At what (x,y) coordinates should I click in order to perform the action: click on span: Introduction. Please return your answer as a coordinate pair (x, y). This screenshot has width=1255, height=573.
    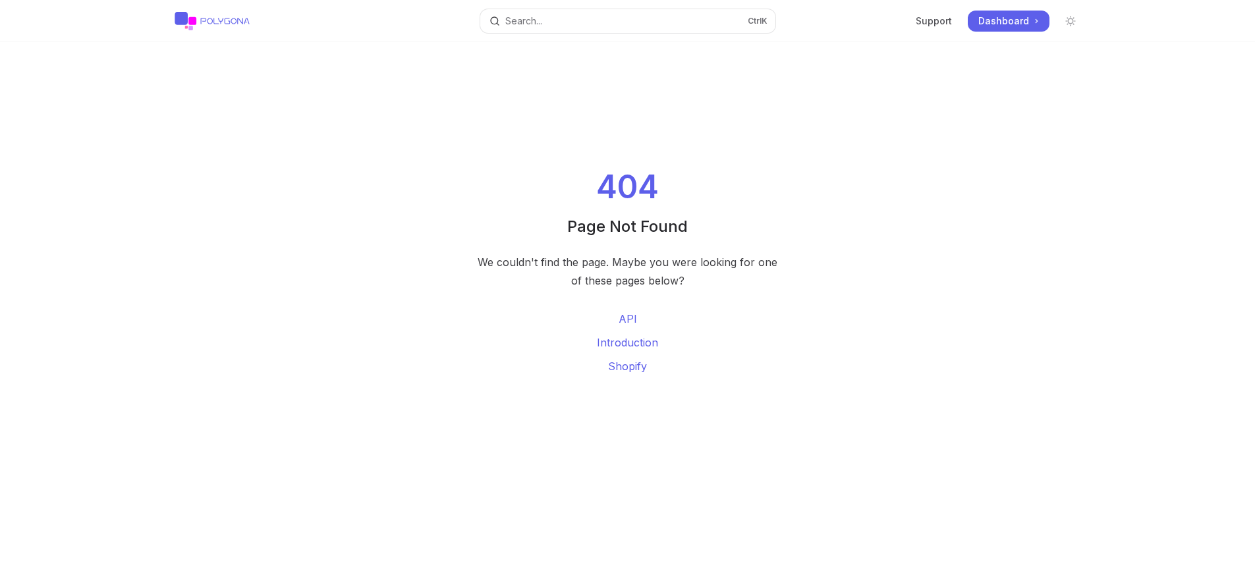
    Looking at the image, I should click on (627, 343).